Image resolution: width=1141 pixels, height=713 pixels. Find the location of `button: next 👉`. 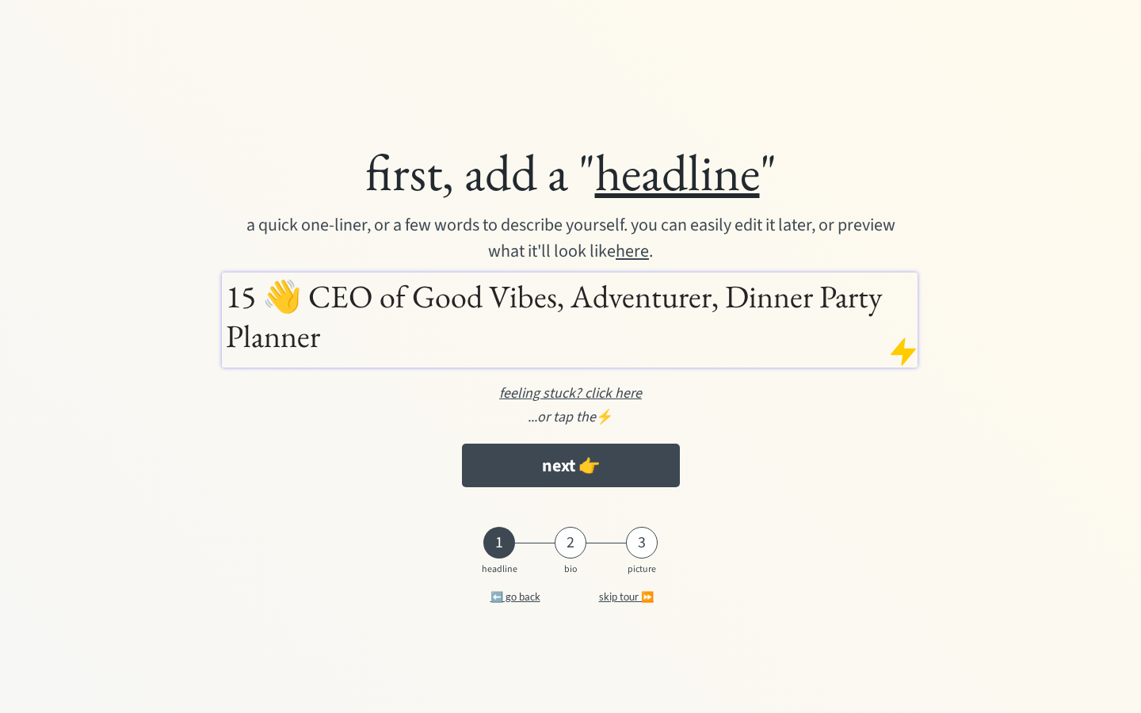

button: next 👉 is located at coordinates (570, 465).